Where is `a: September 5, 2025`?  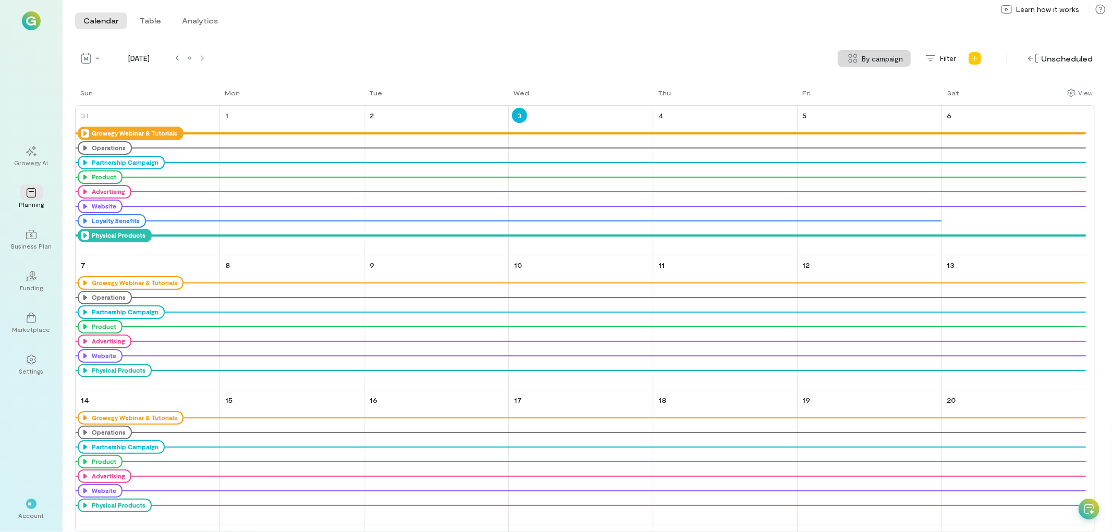 a: September 5, 2025 is located at coordinates (805, 115).